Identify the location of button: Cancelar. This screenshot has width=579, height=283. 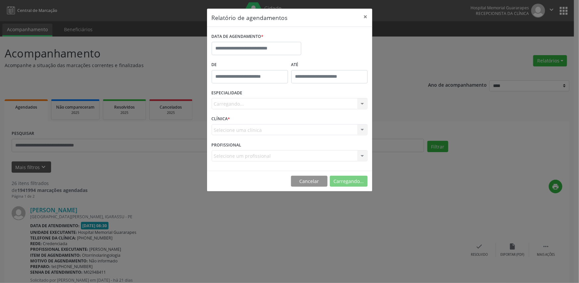
(309, 181).